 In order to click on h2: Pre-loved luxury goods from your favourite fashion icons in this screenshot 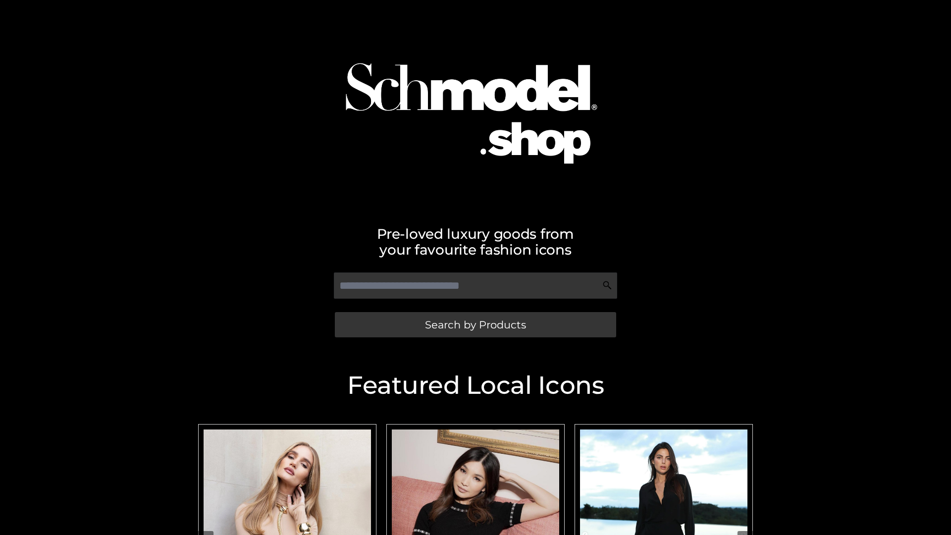, I will do `click(476, 242)`.